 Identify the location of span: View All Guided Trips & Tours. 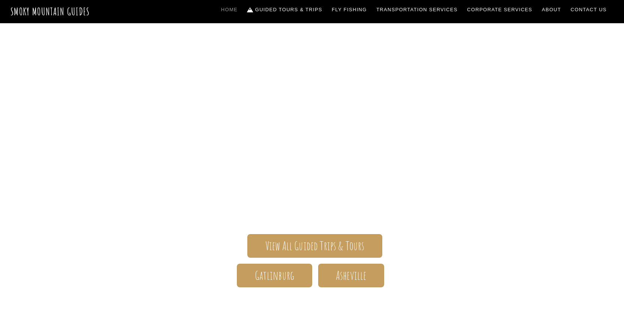
(315, 246).